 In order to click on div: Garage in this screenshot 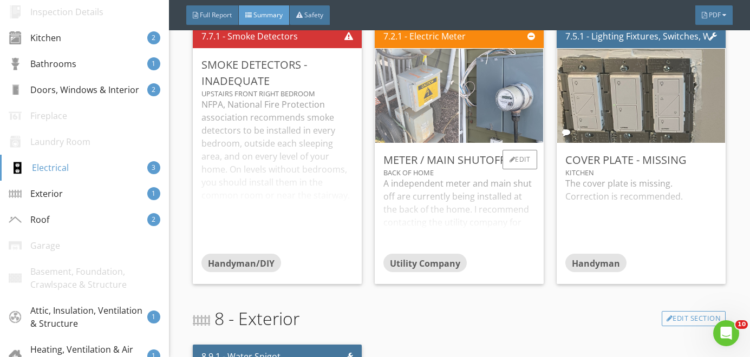, I will do `click(34, 246)`.